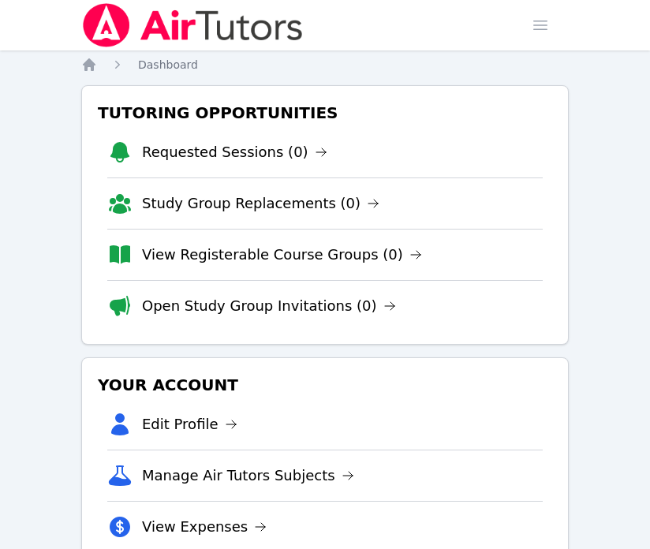 The width and height of the screenshot is (650, 549). I want to click on a: Edit Profile, so click(189, 424).